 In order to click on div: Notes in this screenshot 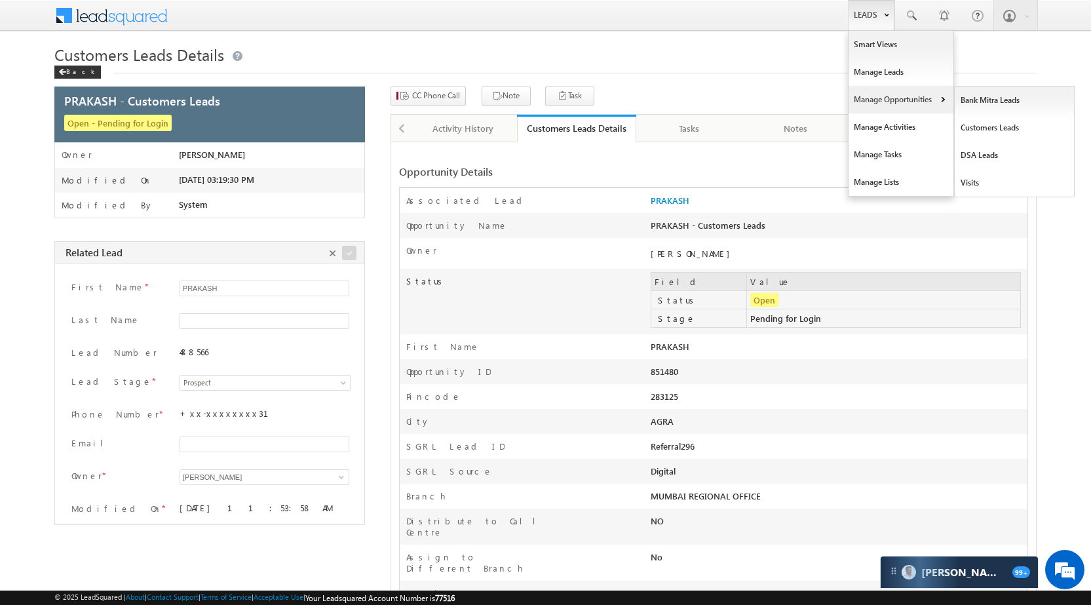, I will do `click(795, 128)`.